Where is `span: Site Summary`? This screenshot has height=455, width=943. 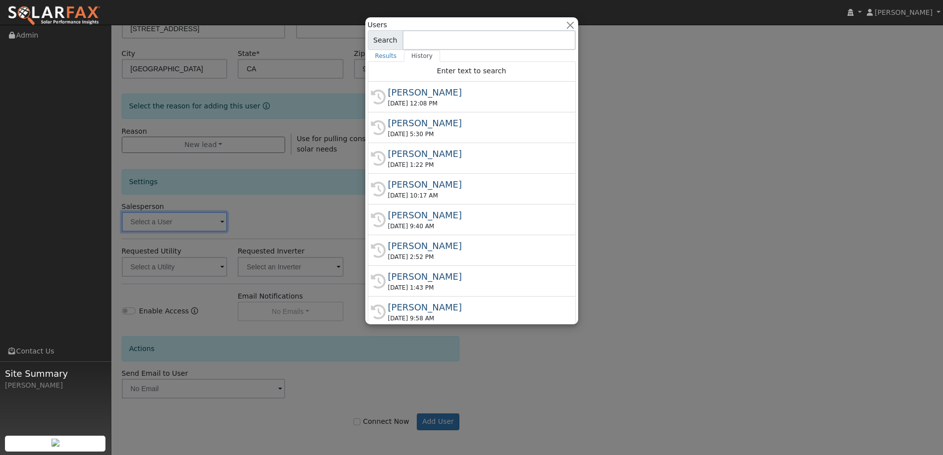 span: Site Summary is located at coordinates (55, 373).